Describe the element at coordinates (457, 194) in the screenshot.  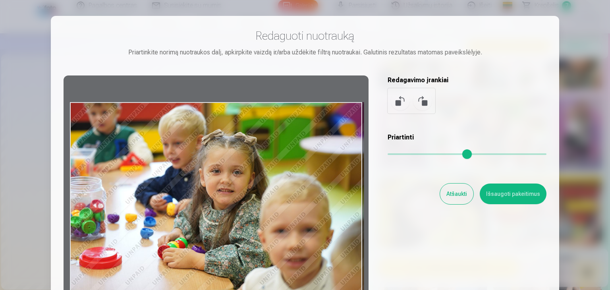
I see `button: Atšaukti` at that location.